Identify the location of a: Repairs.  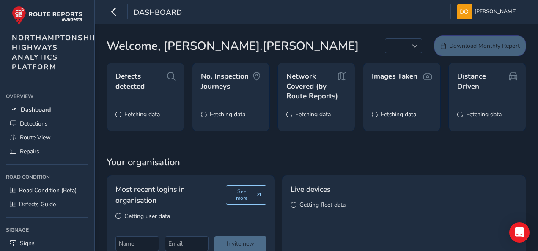
(47, 151).